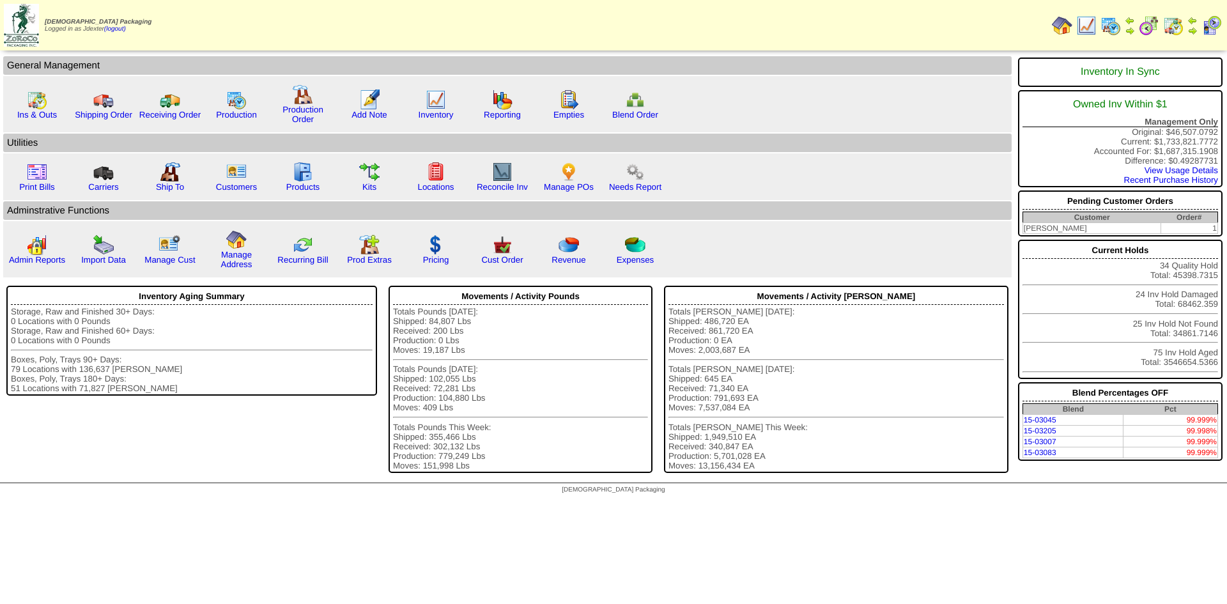 This screenshot has height=604, width=1227. Describe the element at coordinates (1170, 409) in the screenshot. I see `th: Pct` at that location.